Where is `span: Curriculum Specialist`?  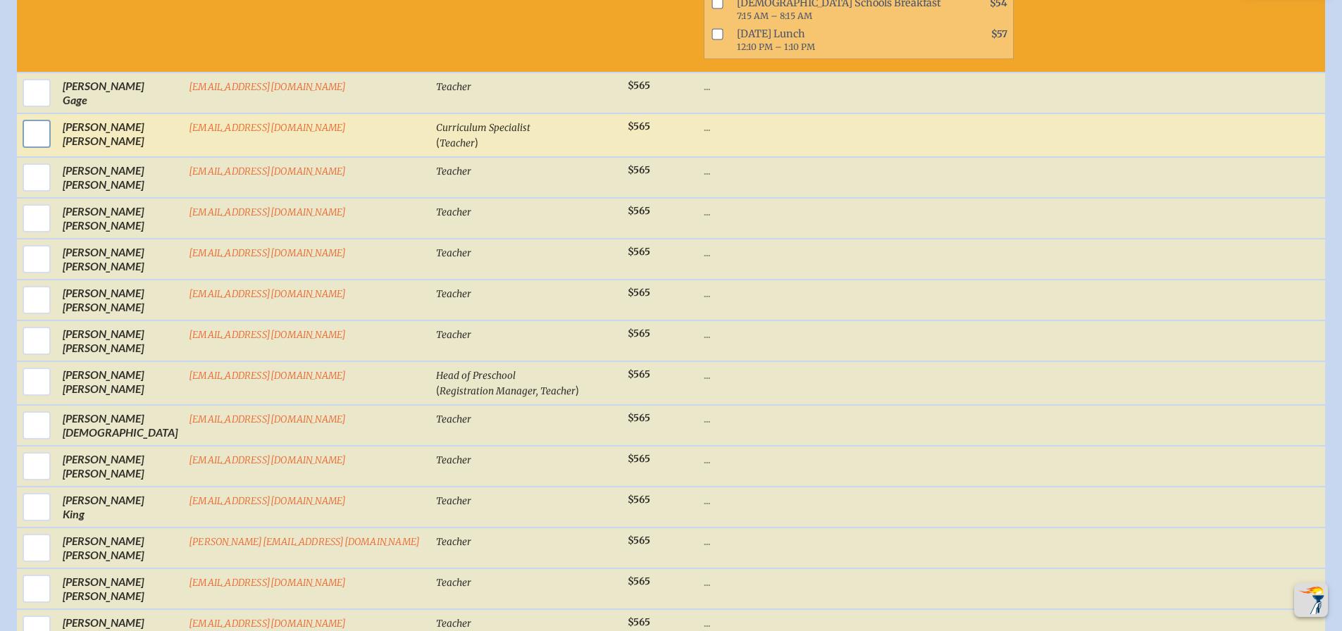 span: Curriculum Specialist is located at coordinates (483, 127).